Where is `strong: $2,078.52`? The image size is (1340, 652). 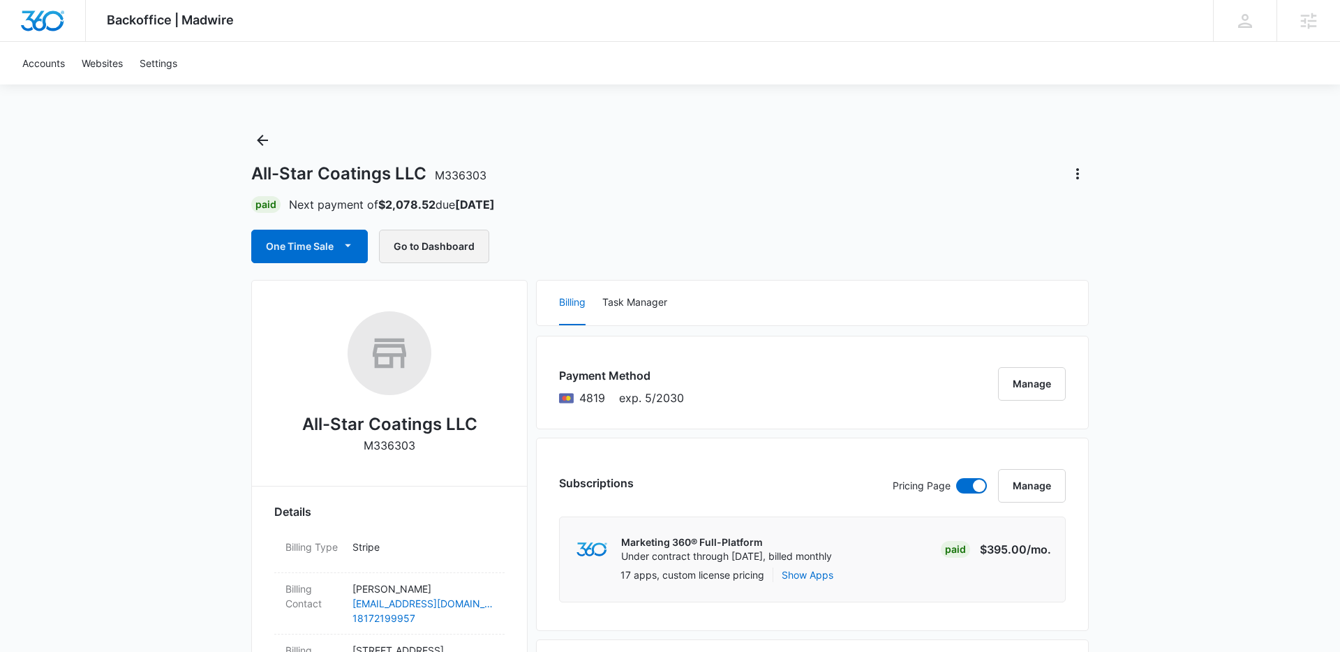
strong: $2,078.52 is located at coordinates (407, 205).